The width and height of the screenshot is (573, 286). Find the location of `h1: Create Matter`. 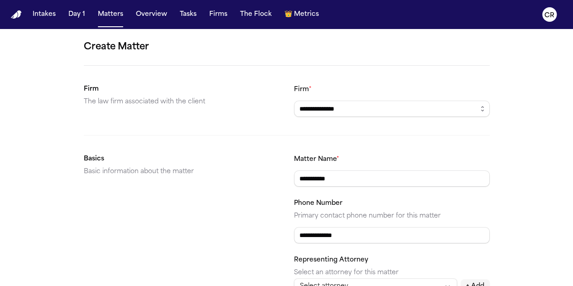

h1: Create Matter is located at coordinates (287, 47).